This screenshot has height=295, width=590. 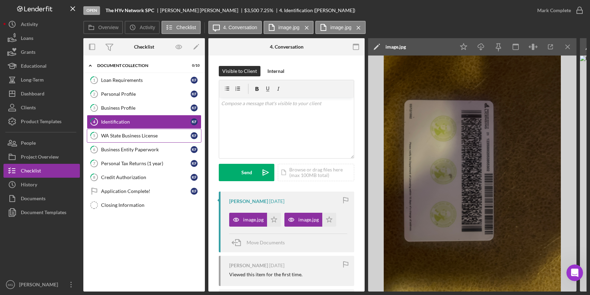 What do you see at coordinates (146, 177) in the screenshot?
I see `div: Credit Authorization` at bounding box center [146, 177].